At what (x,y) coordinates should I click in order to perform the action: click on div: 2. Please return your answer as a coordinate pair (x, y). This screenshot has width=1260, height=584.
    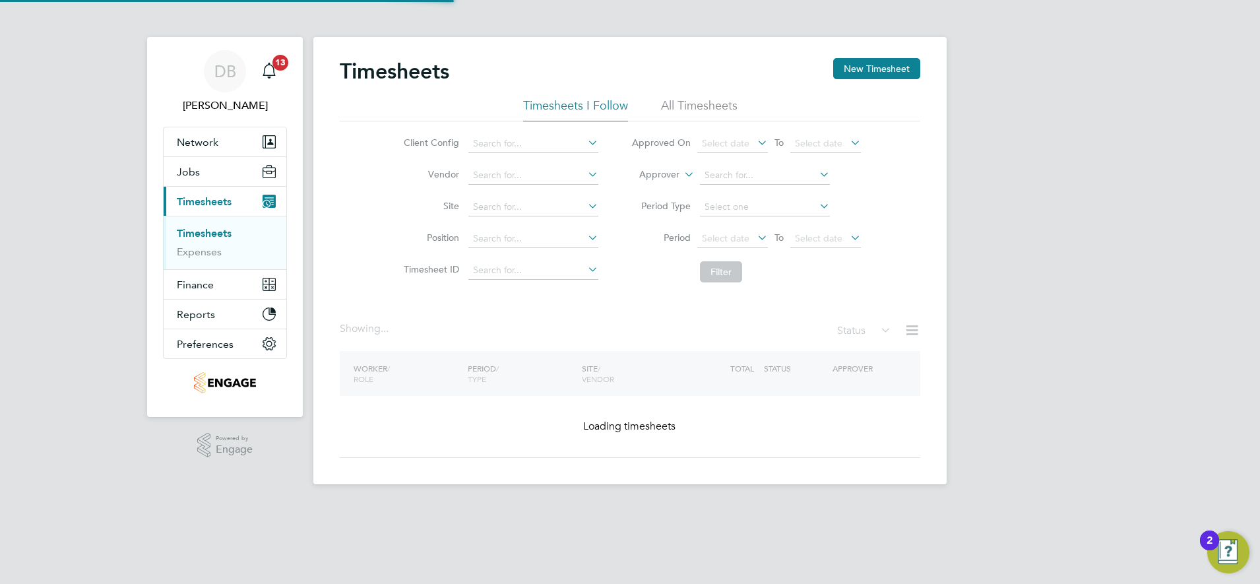
    Looking at the image, I should click on (1209, 549).